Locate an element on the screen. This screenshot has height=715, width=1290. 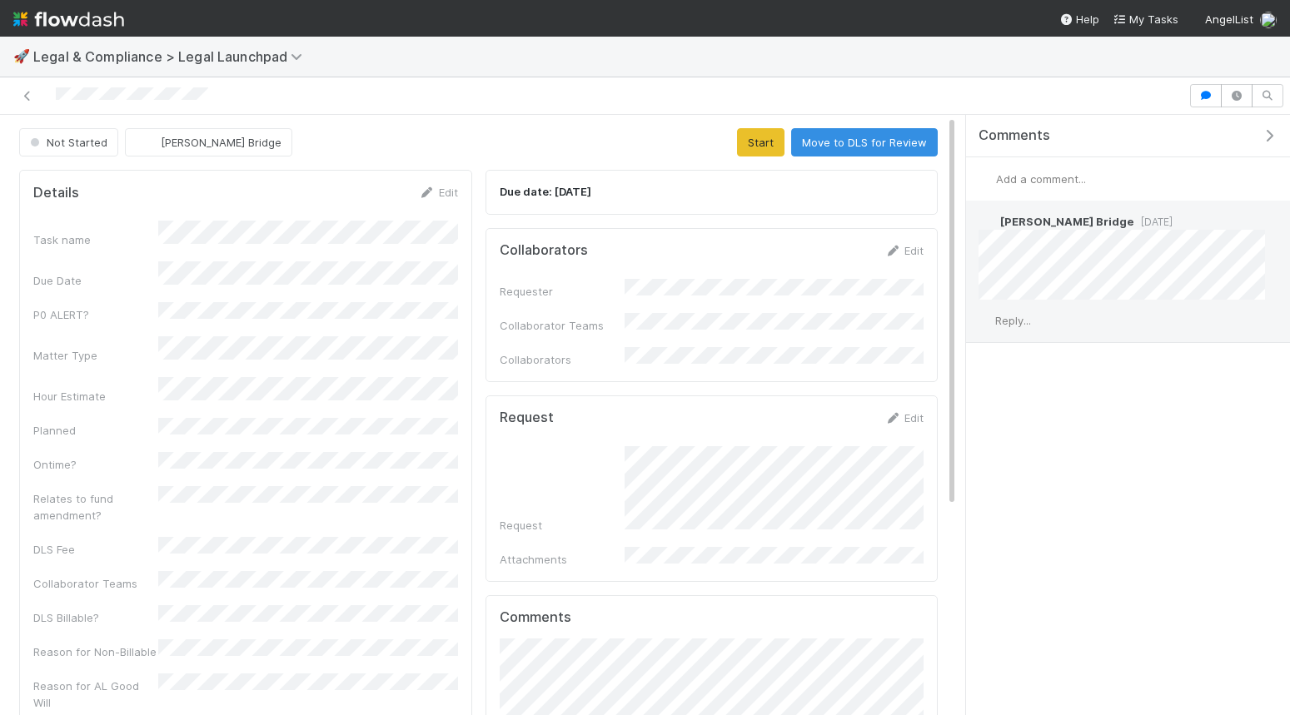
div: P0 ALERT? is located at coordinates (96, 315).